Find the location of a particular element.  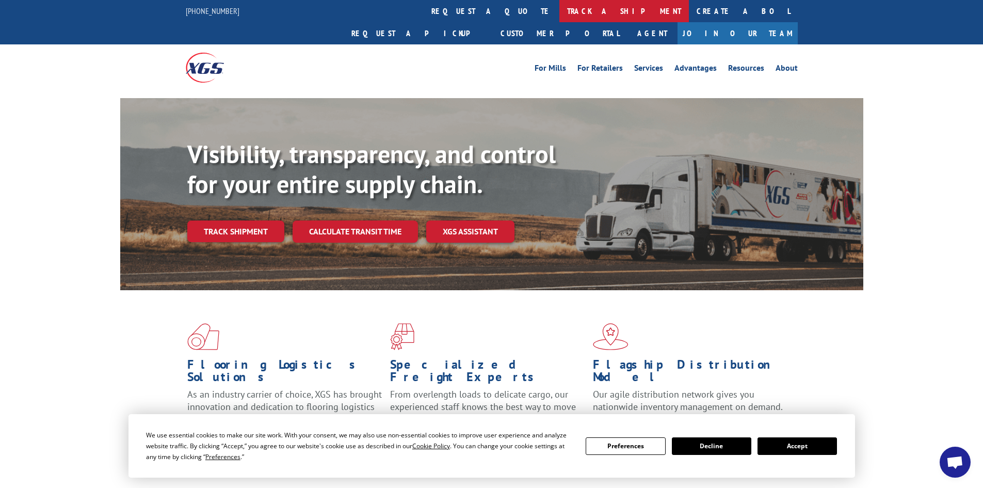

div: We use essential cookies to make our site work. With your consent, we may also use non-essential ... is located at coordinates (360, 446).